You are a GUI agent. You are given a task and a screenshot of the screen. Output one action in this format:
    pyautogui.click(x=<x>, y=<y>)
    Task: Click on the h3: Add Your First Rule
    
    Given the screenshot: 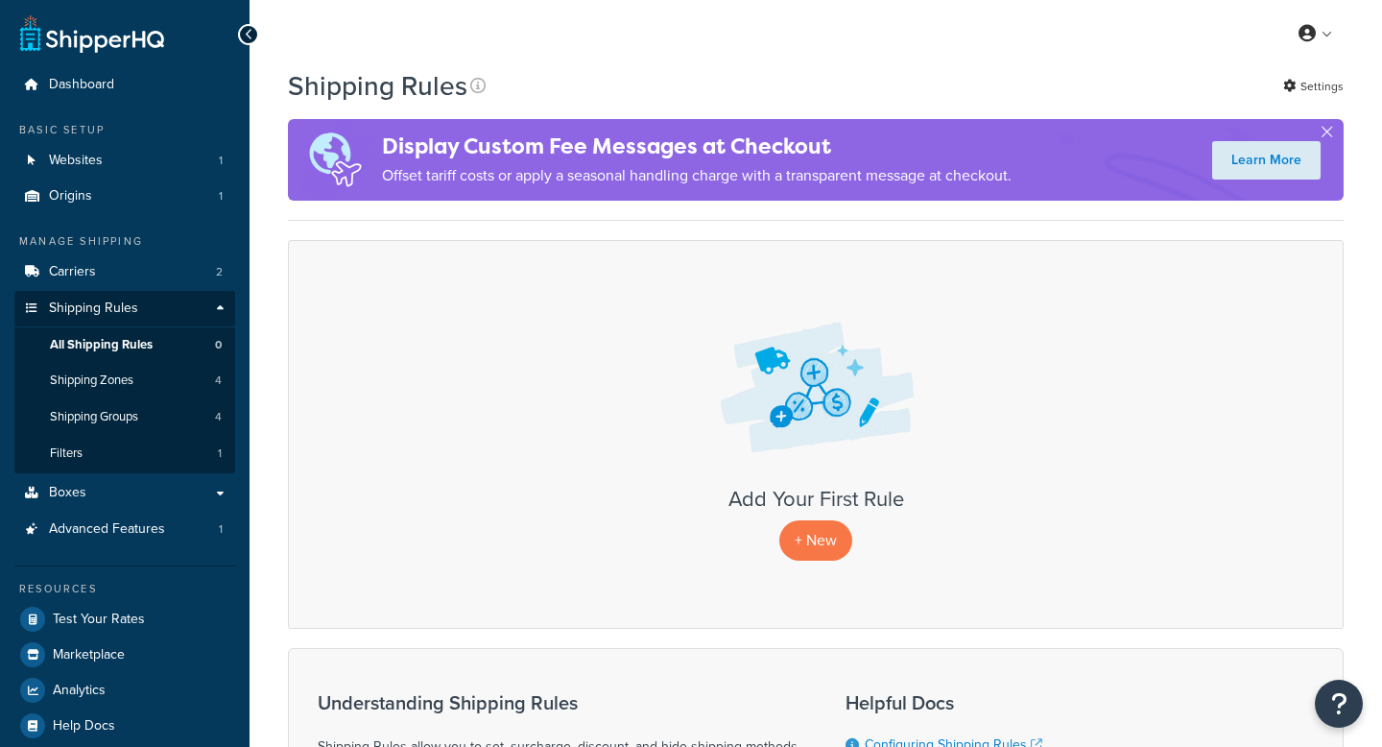 What is the action you would take?
    pyautogui.click(x=816, y=499)
    